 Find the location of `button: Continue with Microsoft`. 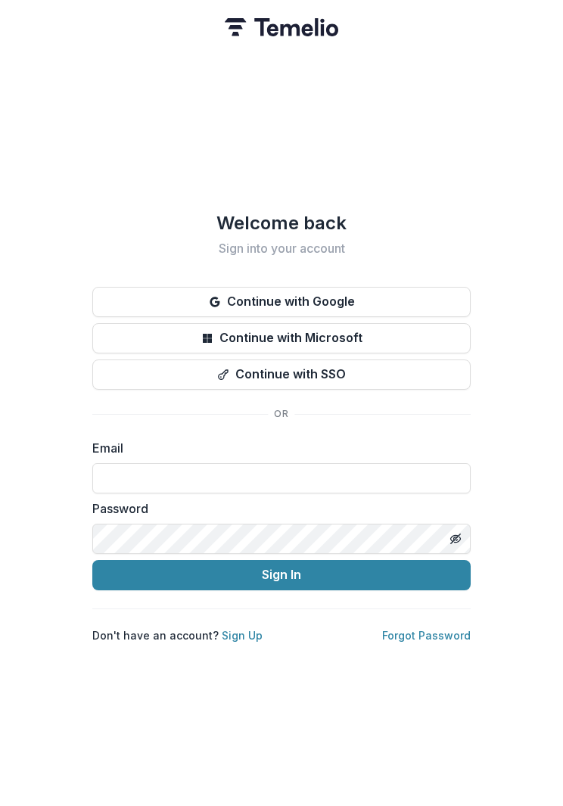

button: Continue with Microsoft is located at coordinates (281, 338).